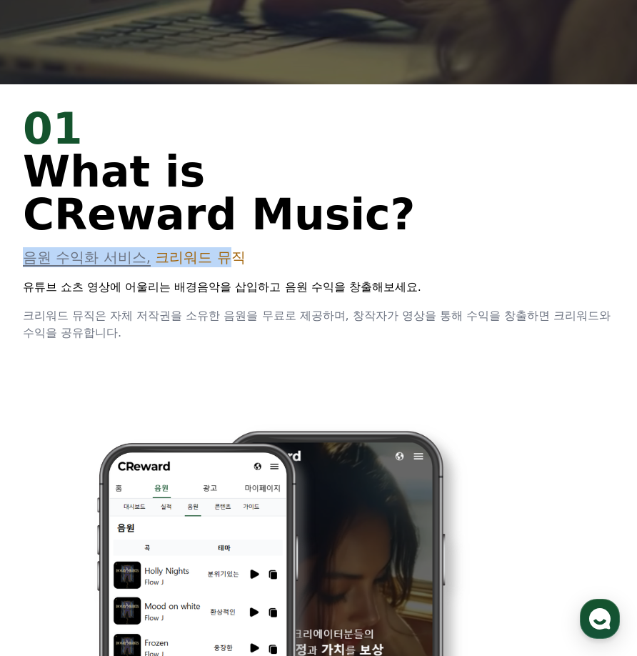 The image size is (637, 656). I want to click on span: 홈, so click(49, 480).